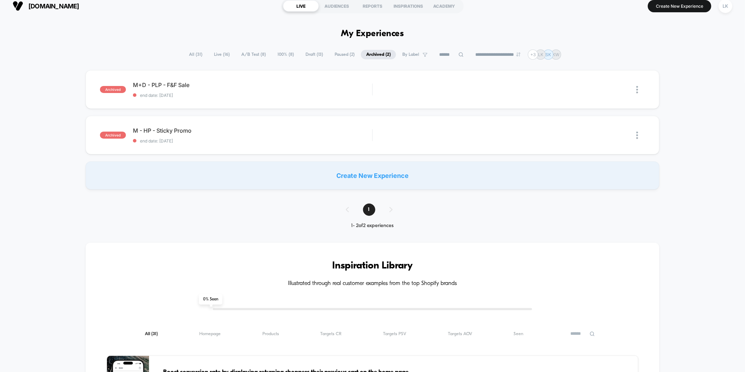 This screenshot has width=745, height=372. What do you see at coordinates (372, 225) in the screenshot?
I see `div: 1 - 2 of 2 experiences` at bounding box center [372, 225].